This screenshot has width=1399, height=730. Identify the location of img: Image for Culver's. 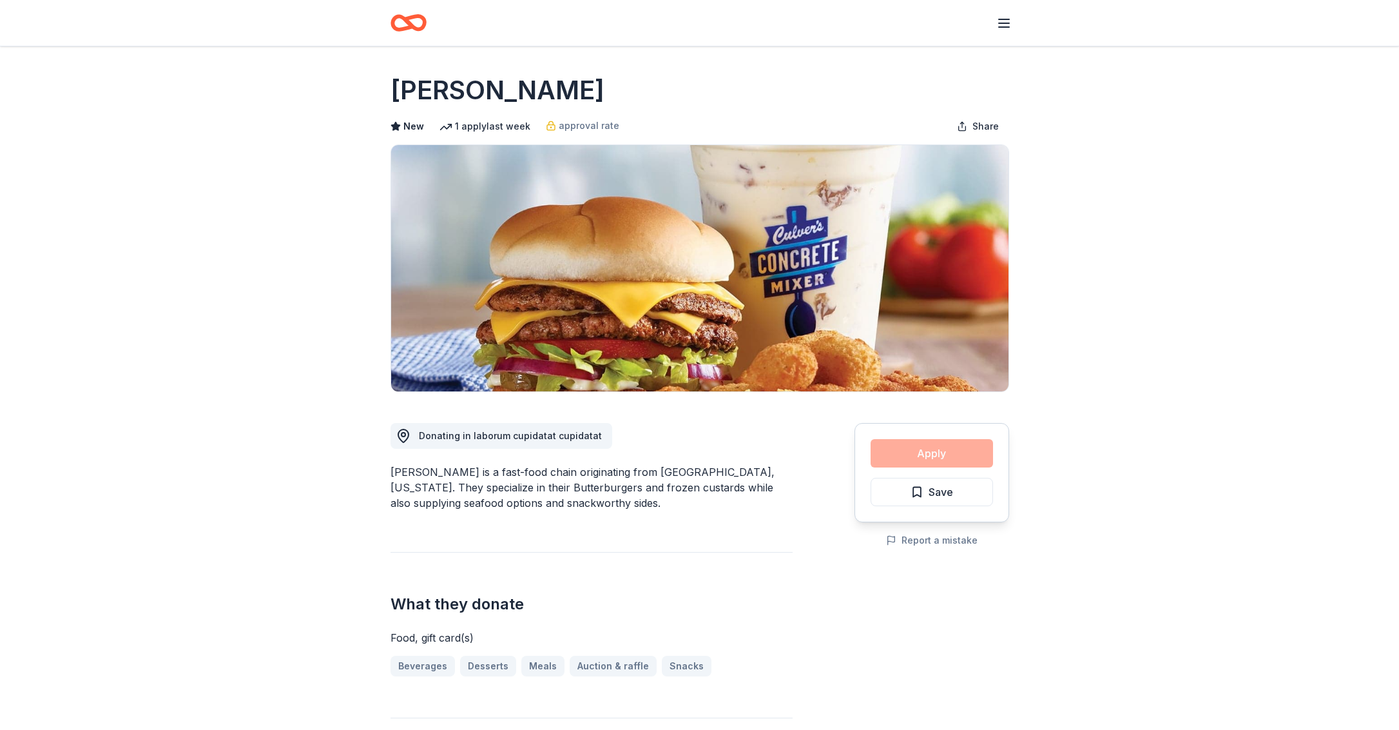
(700, 268).